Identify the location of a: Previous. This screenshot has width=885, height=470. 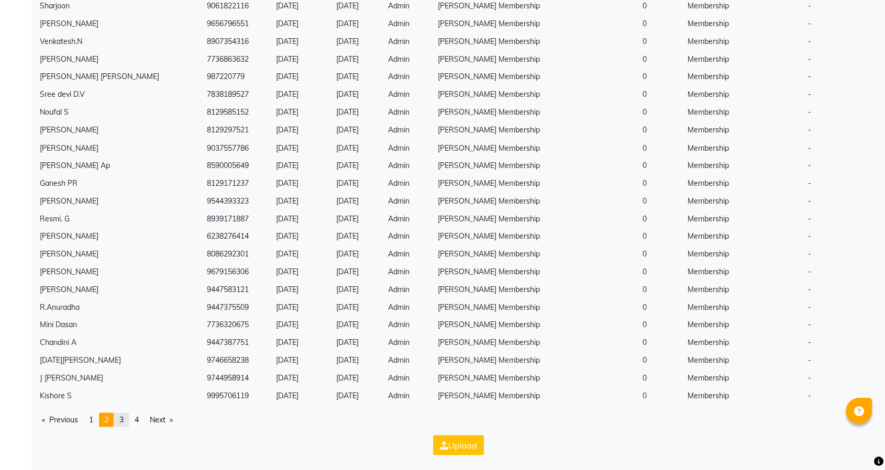
(60, 420).